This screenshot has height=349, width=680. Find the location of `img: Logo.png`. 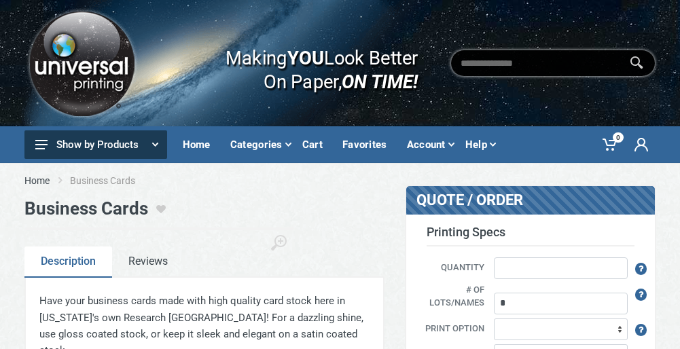

img: Logo.png is located at coordinates (81, 63).